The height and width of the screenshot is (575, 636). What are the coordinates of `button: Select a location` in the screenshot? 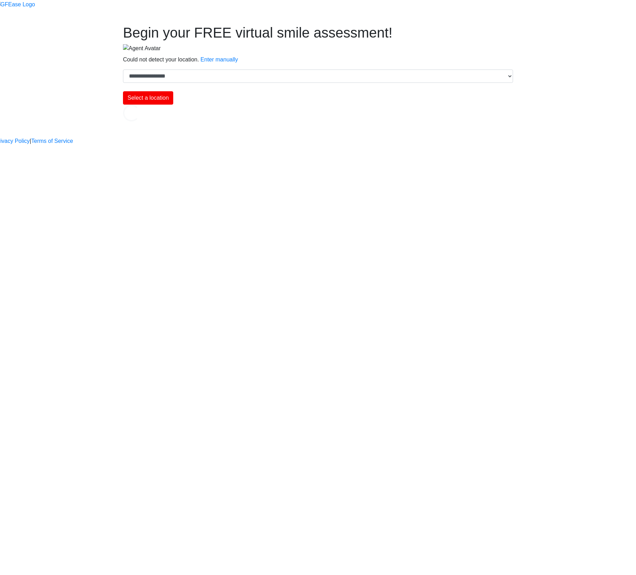 It's located at (148, 98).